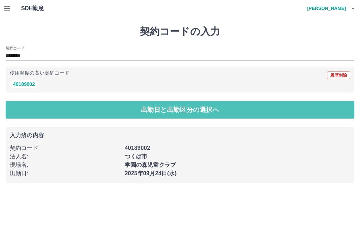 The height and width of the screenshot is (234, 360). Describe the element at coordinates (180, 135) in the screenshot. I see `p: 入力済の内容` at that location.